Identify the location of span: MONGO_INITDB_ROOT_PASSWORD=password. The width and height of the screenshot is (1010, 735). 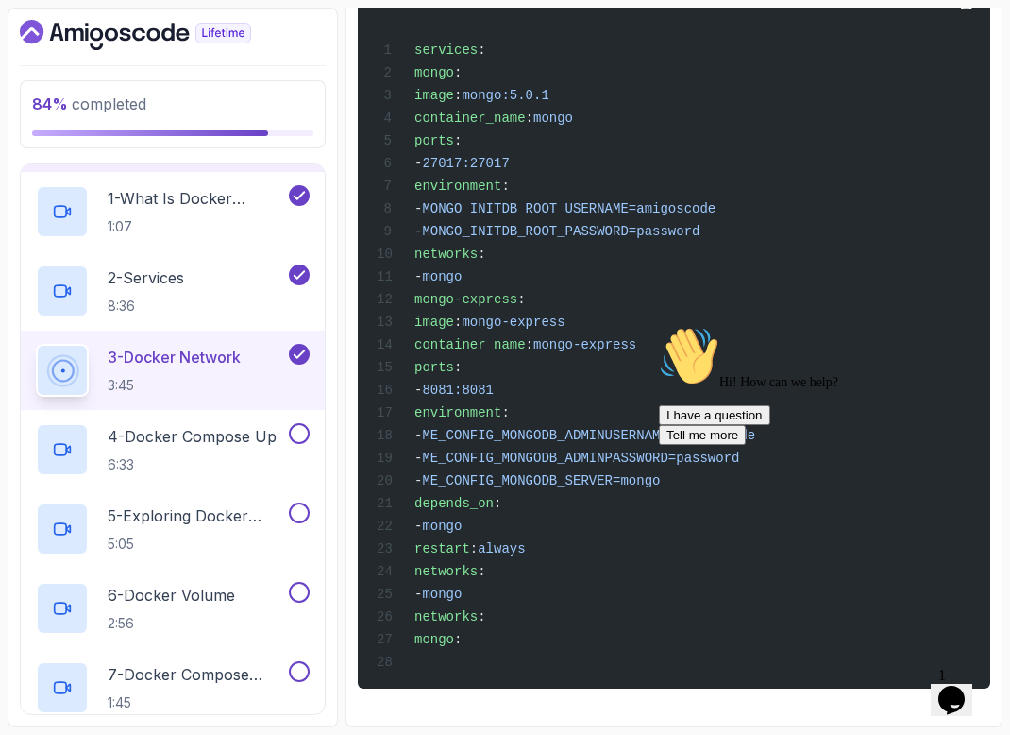
(561, 231).